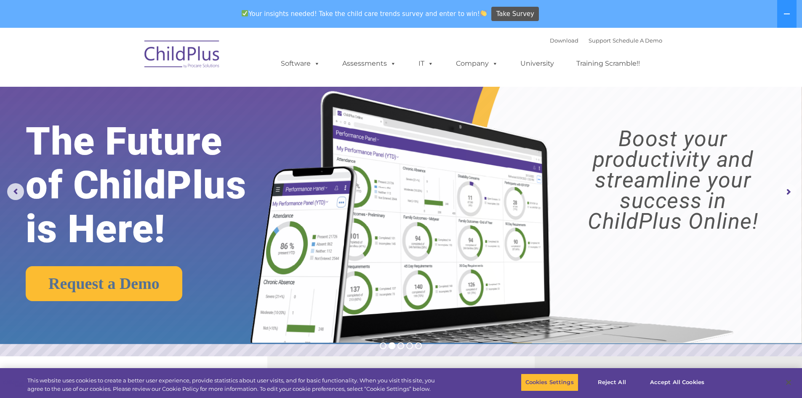  Describe the element at coordinates (364, 13) in the screenshot. I see `span: Your insights needed! Take the child care trends survey and enter to win!` at that location.